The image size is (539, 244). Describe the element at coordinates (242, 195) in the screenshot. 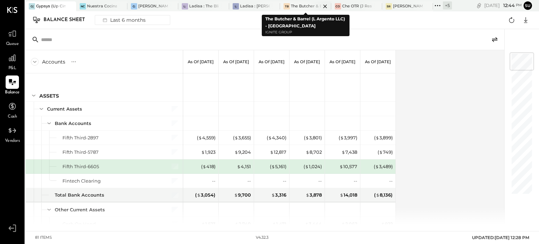

I see `div: 9,700` at that location.